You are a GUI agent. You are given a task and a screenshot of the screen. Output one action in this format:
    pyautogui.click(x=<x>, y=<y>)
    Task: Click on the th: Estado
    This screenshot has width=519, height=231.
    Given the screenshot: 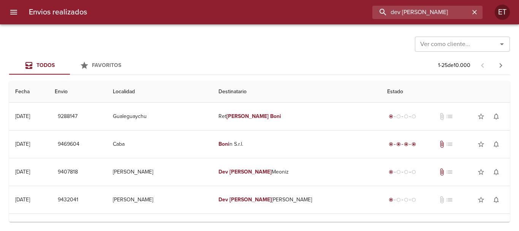 What is the action you would take?
    pyautogui.click(x=446, y=92)
    